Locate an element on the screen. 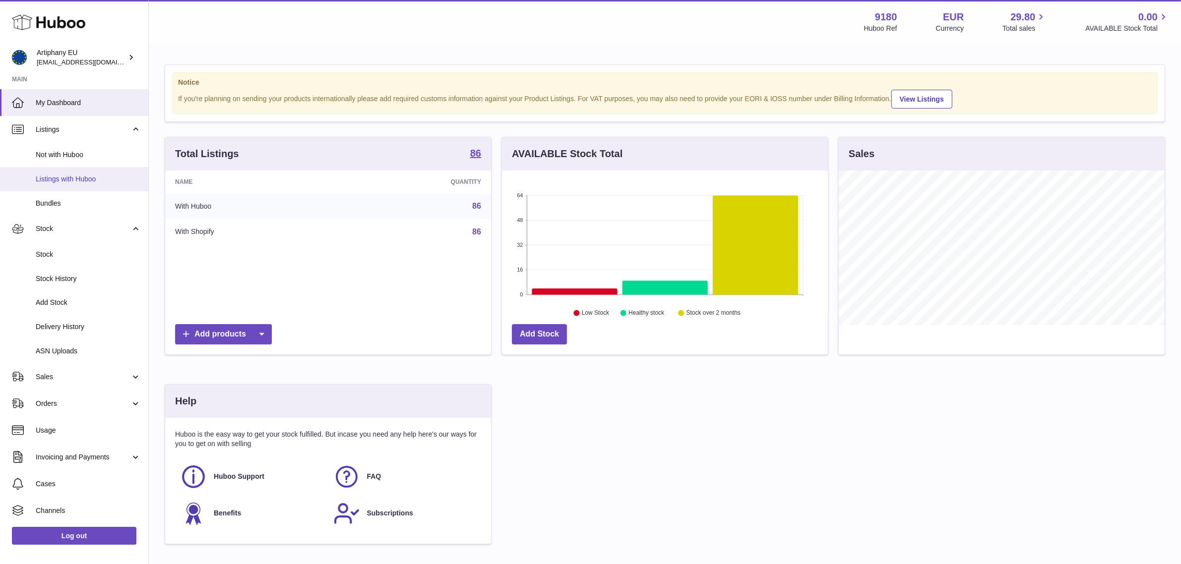  span: Benefits is located at coordinates (227, 513).